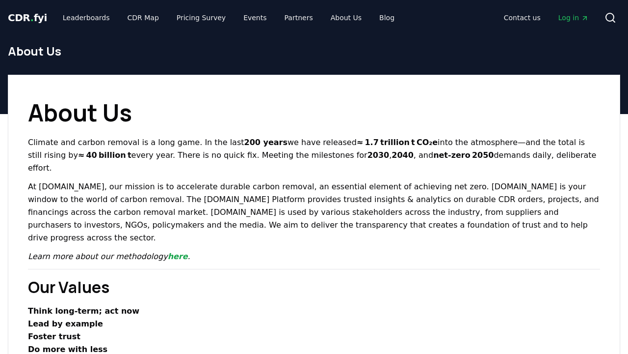 This screenshot has height=354, width=628. What do you see at coordinates (27, 18) in the screenshot?
I see `a: CDR.fyi` at bounding box center [27, 18].